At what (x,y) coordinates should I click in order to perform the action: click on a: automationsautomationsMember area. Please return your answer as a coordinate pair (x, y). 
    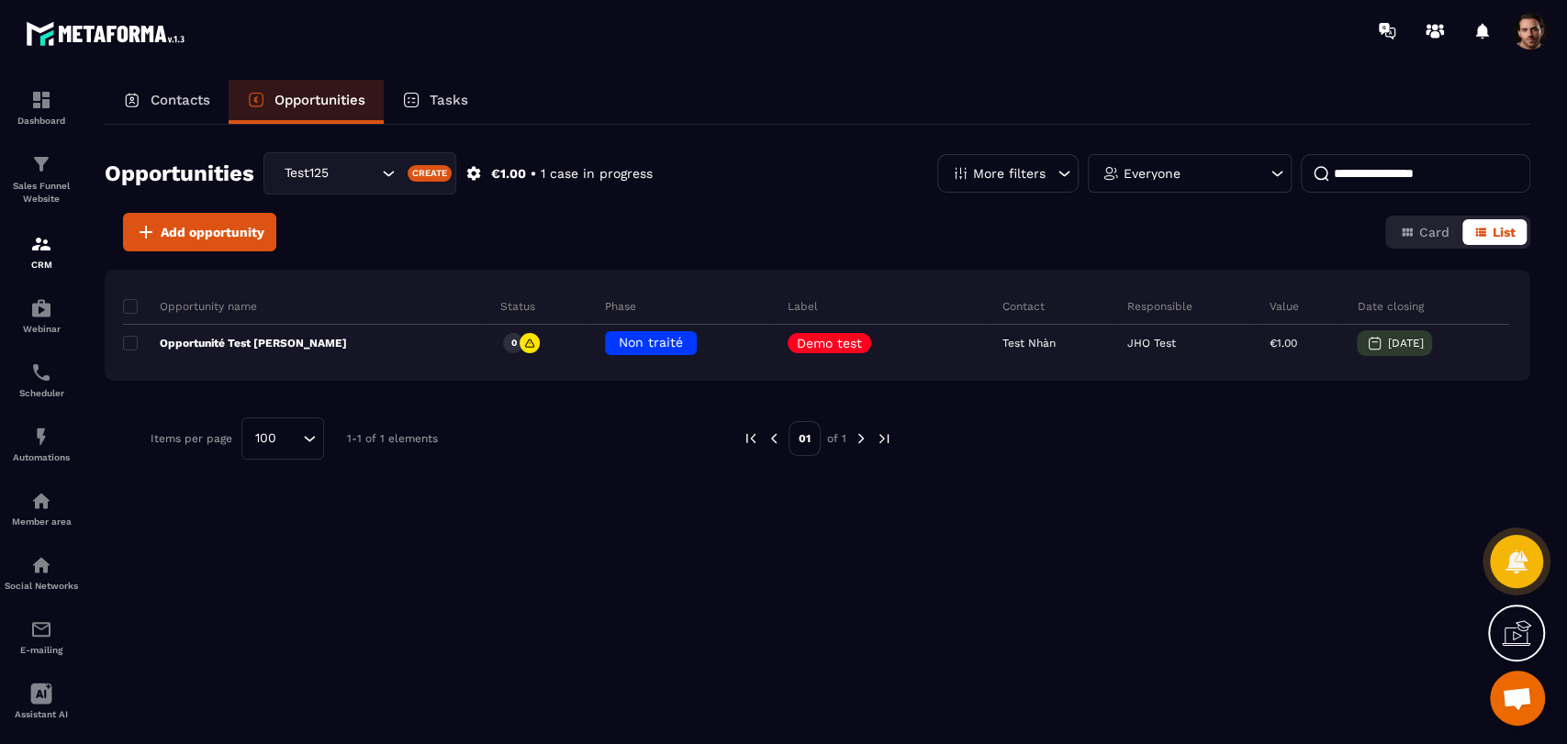
    Looking at the image, I should click on (41, 509).